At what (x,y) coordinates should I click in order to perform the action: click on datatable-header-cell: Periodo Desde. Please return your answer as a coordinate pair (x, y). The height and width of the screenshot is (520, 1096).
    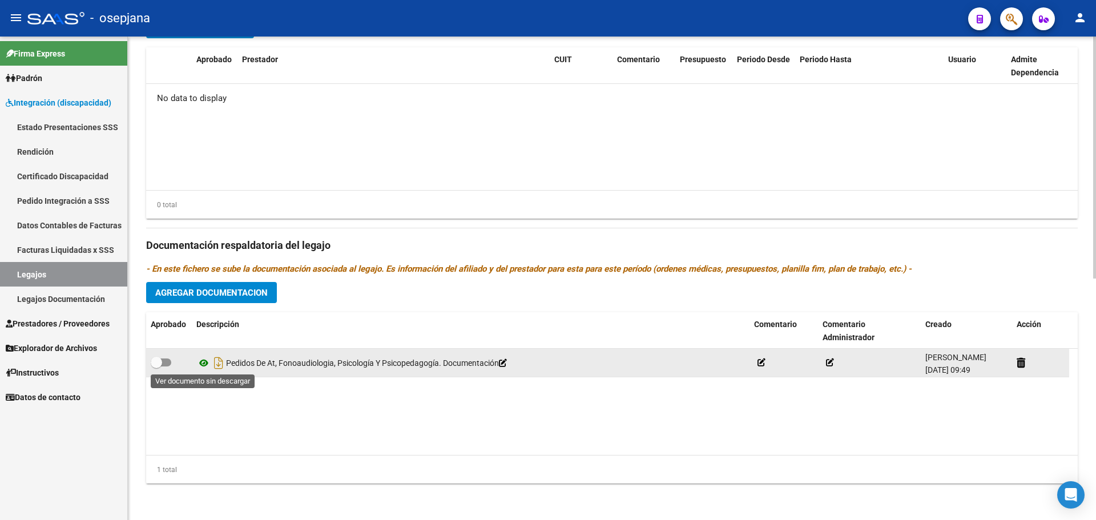
    Looking at the image, I should click on (764, 66).